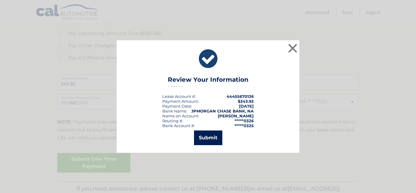  Describe the element at coordinates (177, 106) in the screenshot. I see `span: Payment Date` at that location.